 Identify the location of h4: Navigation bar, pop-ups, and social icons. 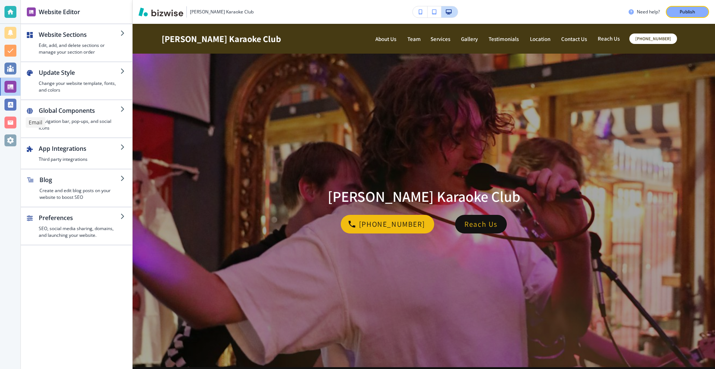
(79, 125).